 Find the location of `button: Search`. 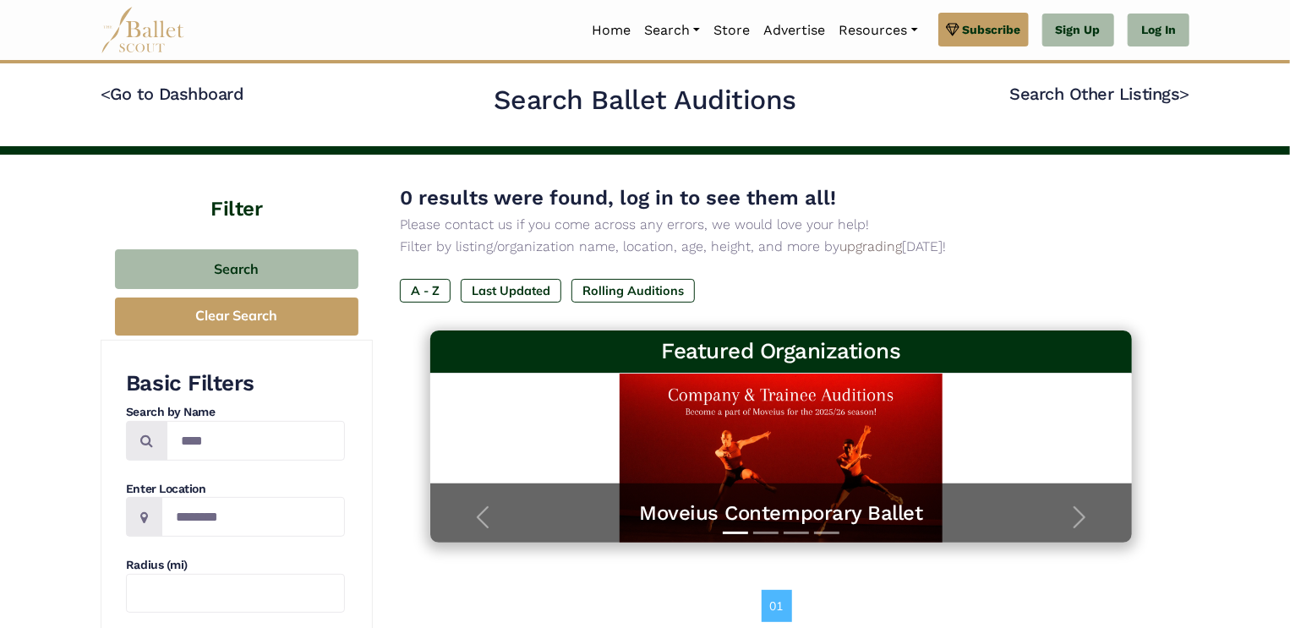

button: Search is located at coordinates (237, 269).